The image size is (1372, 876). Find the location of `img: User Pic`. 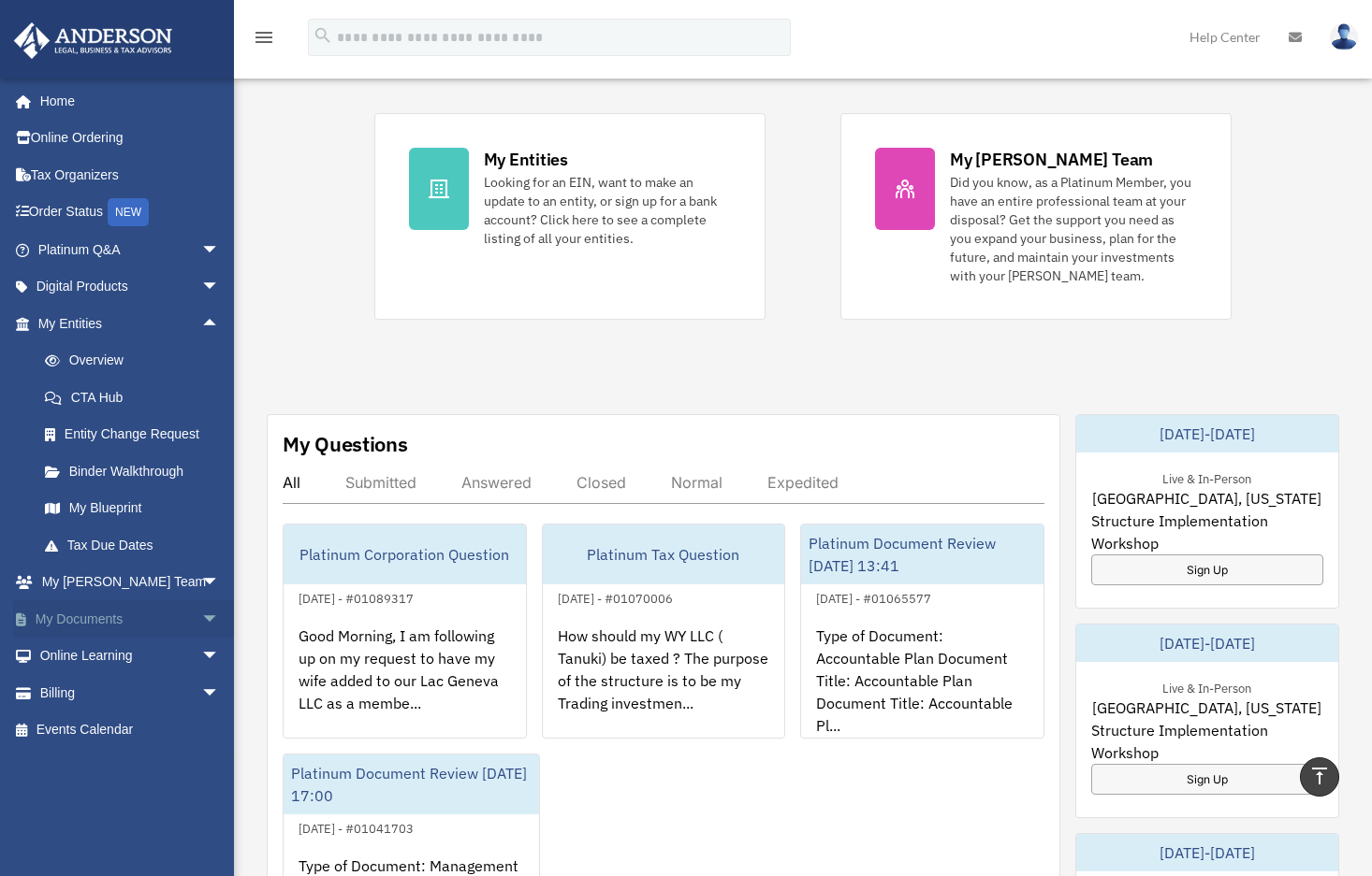

img: User Pic is located at coordinates (1344, 36).